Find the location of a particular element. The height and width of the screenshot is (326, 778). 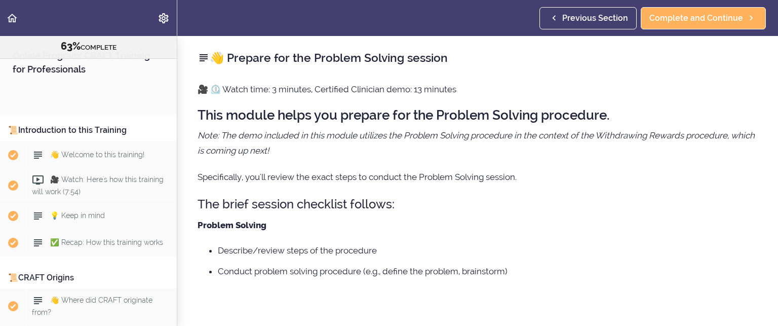

h2: 👋 Prepare for the Problem Solving session is located at coordinates (477, 58).